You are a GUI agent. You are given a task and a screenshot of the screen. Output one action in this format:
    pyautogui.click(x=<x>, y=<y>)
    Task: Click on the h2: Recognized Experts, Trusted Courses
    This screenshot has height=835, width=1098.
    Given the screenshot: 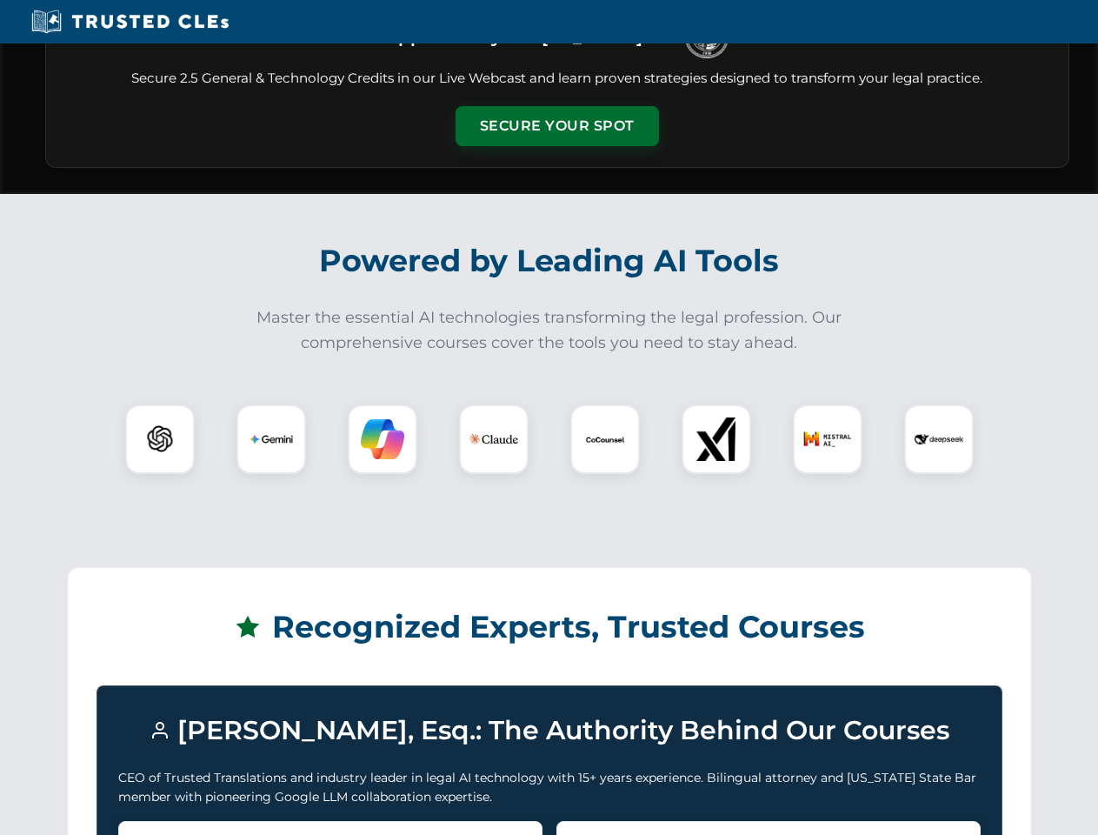 What is the action you would take?
    pyautogui.click(x=550, y=627)
    